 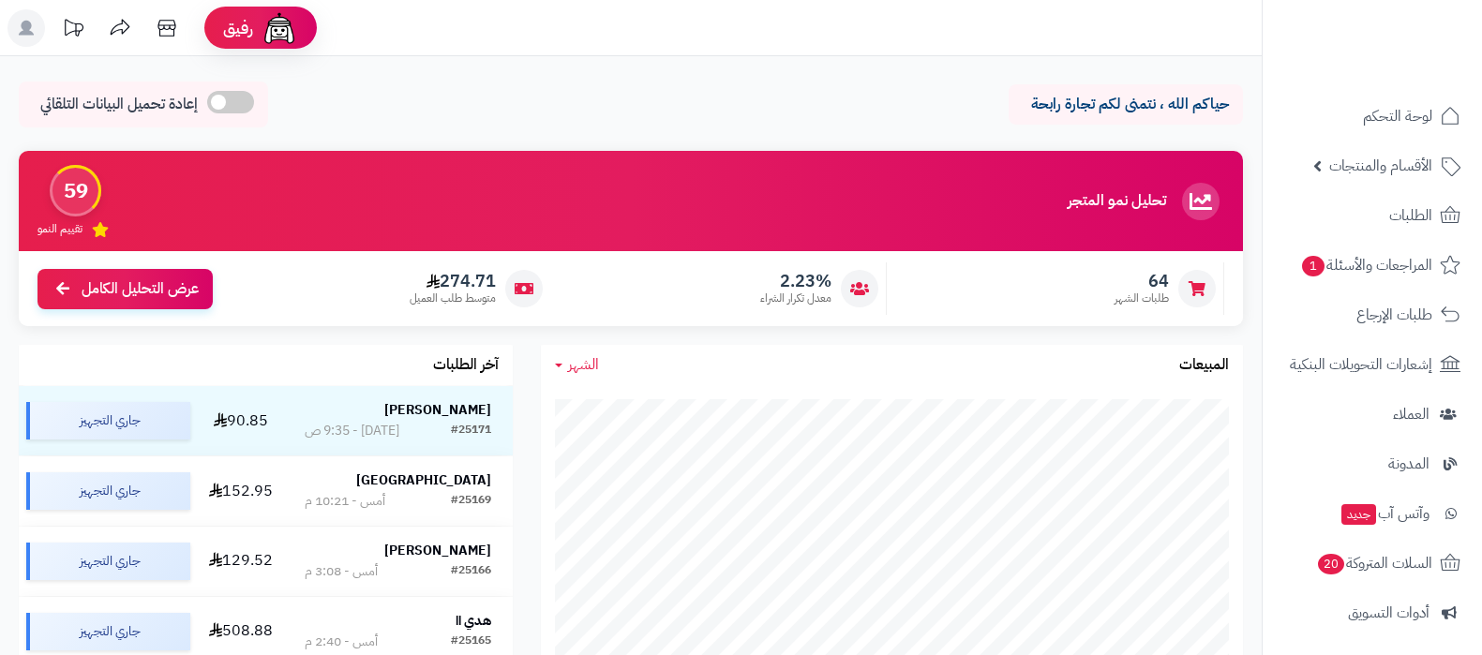 What do you see at coordinates (341, 572) in the screenshot?
I see `div: أمس - 3:08 م` at bounding box center [341, 572].